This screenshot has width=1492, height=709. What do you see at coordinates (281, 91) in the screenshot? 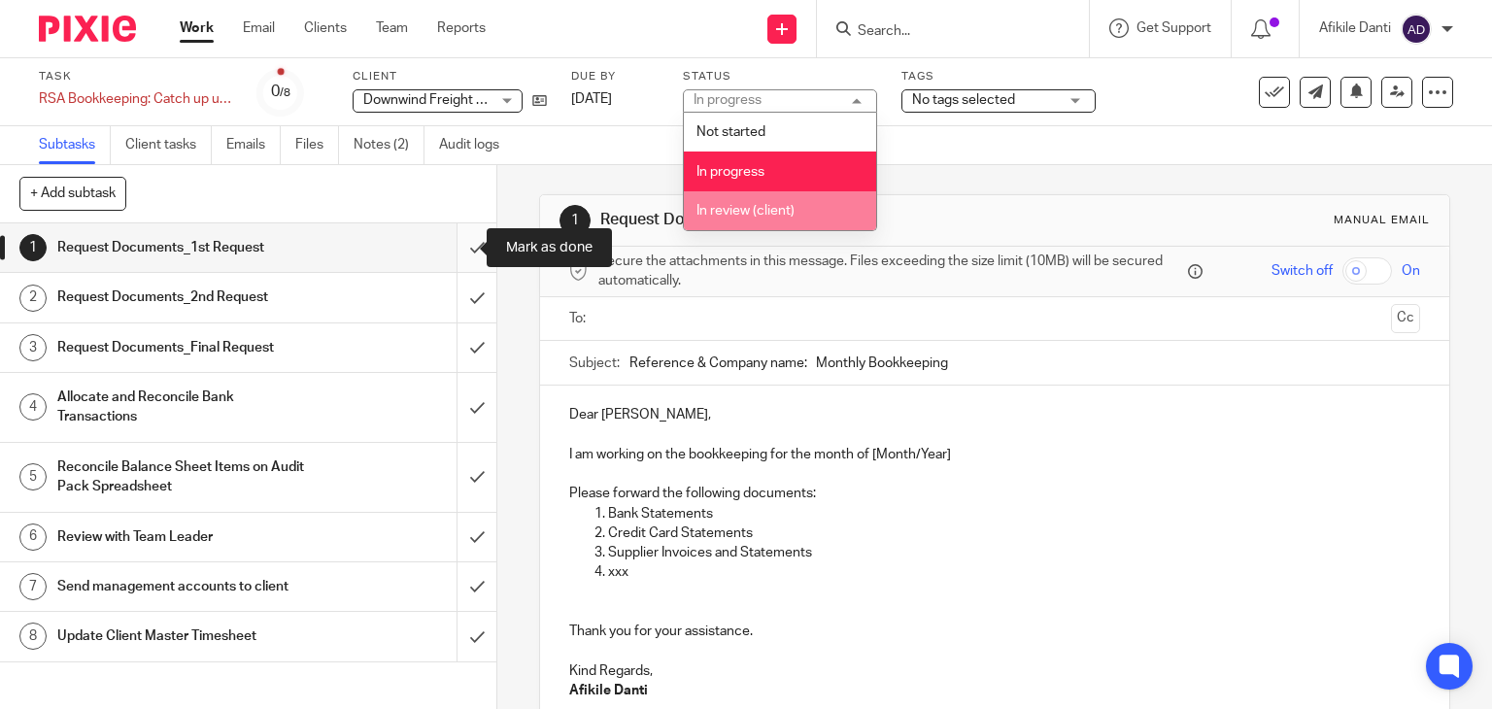
I see `div: 0` at bounding box center [281, 91].